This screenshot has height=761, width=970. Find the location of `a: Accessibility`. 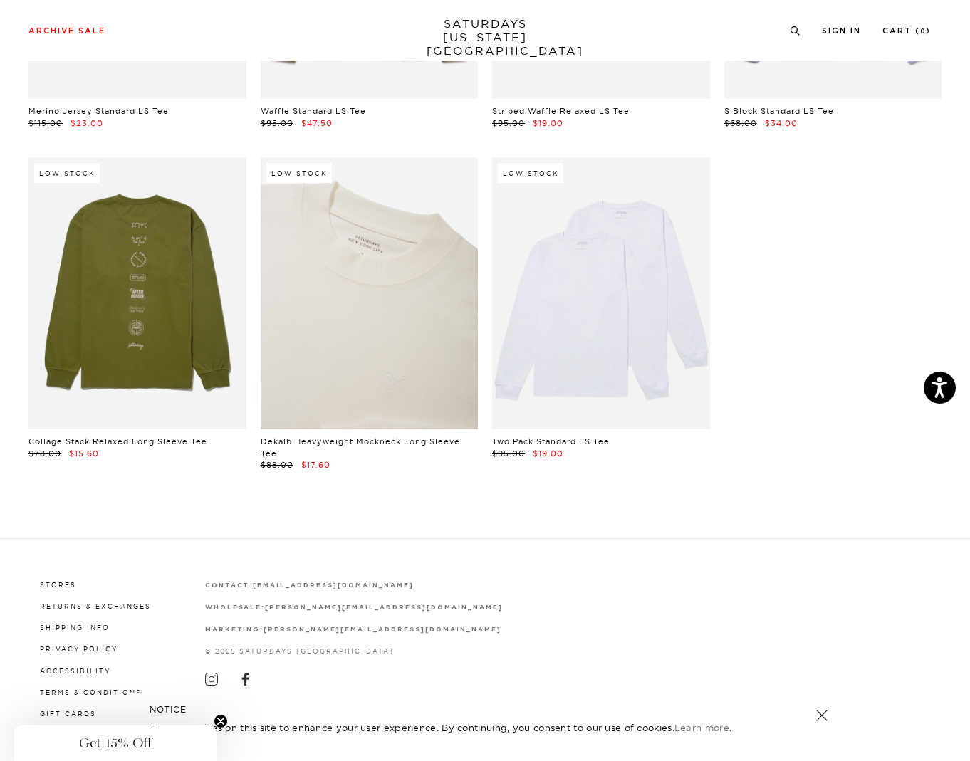

a: Accessibility is located at coordinates (75, 671).